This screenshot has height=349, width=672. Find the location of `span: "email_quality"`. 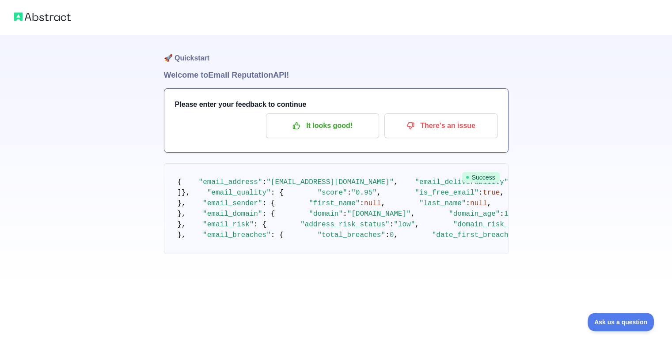

span: "email_quality" is located at coordinates (239, 193).